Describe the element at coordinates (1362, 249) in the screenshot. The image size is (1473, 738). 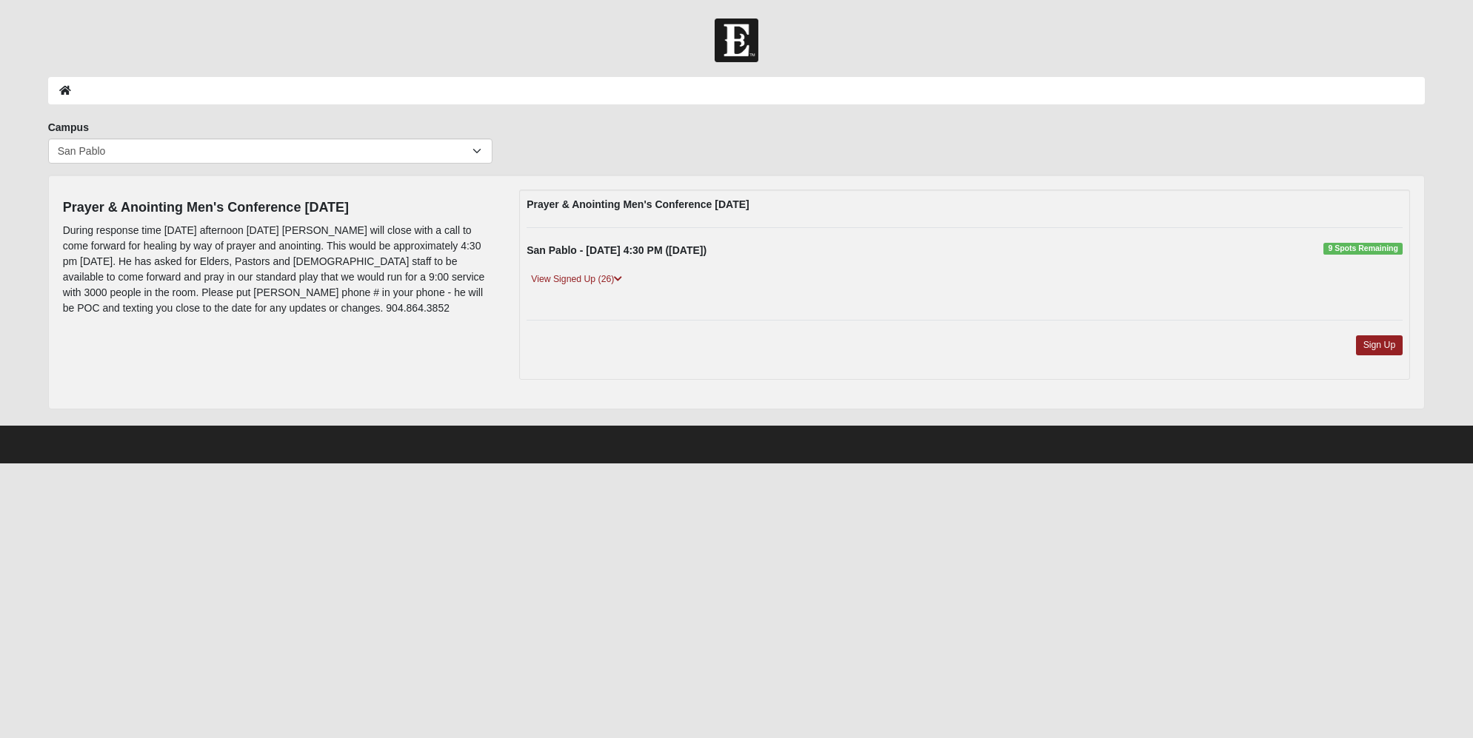
I see `span: 9 Spots Remaining` at that location.